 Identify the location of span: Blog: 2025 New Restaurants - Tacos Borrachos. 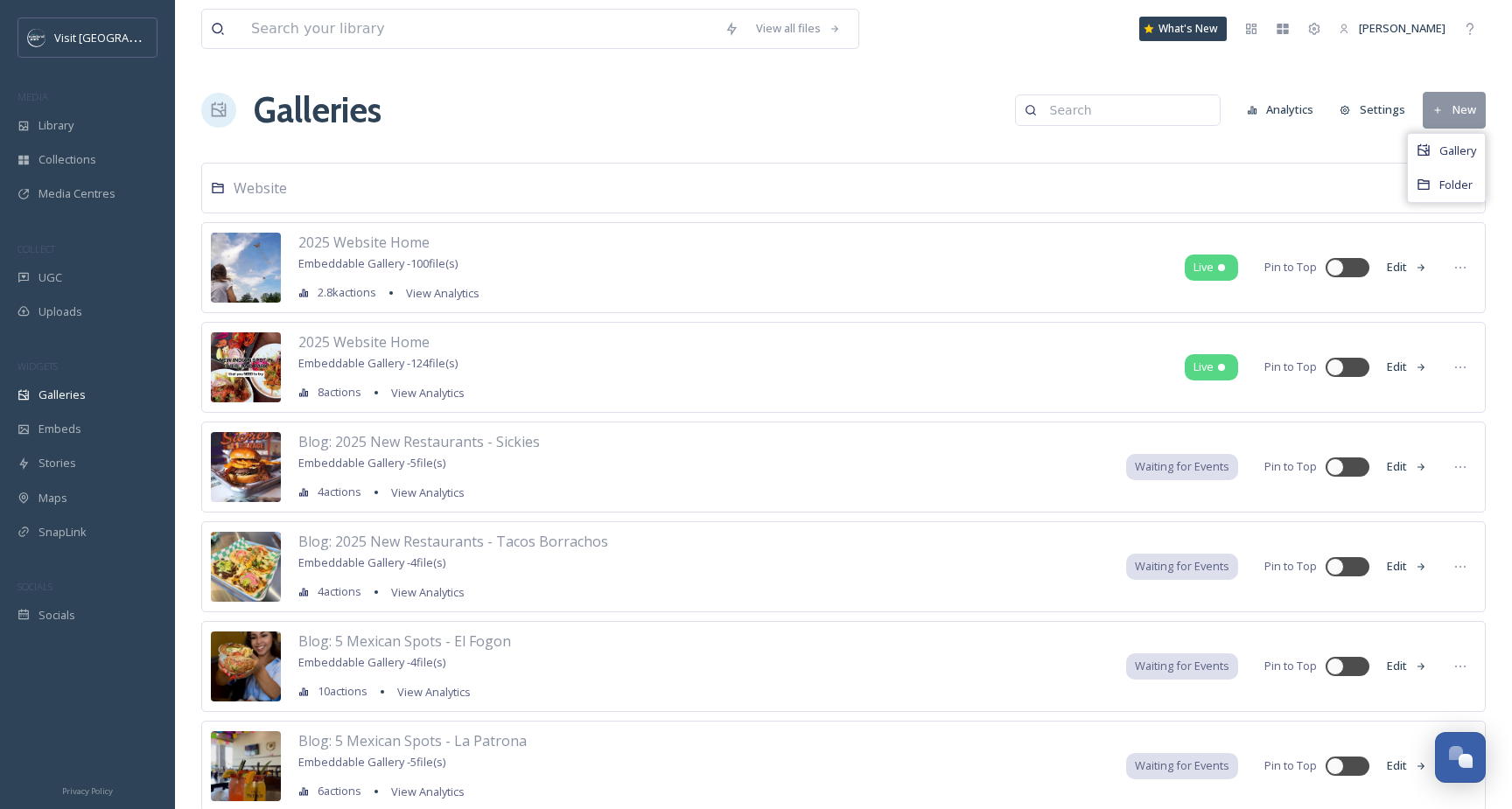
(453, 542).